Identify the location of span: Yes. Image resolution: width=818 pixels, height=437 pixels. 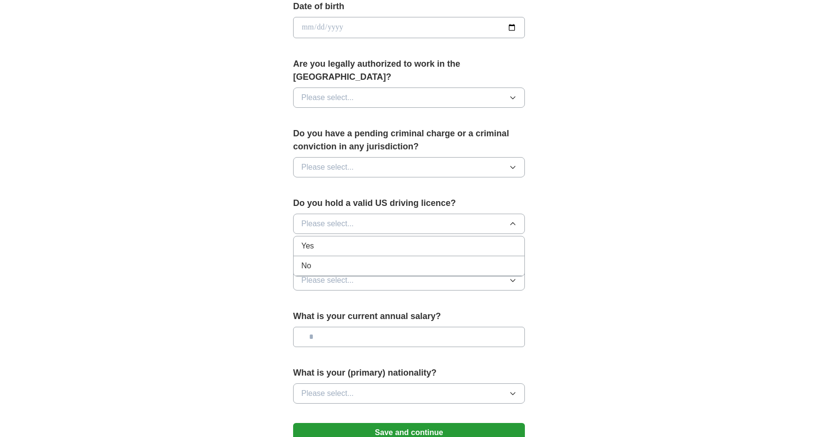
(308, 246).